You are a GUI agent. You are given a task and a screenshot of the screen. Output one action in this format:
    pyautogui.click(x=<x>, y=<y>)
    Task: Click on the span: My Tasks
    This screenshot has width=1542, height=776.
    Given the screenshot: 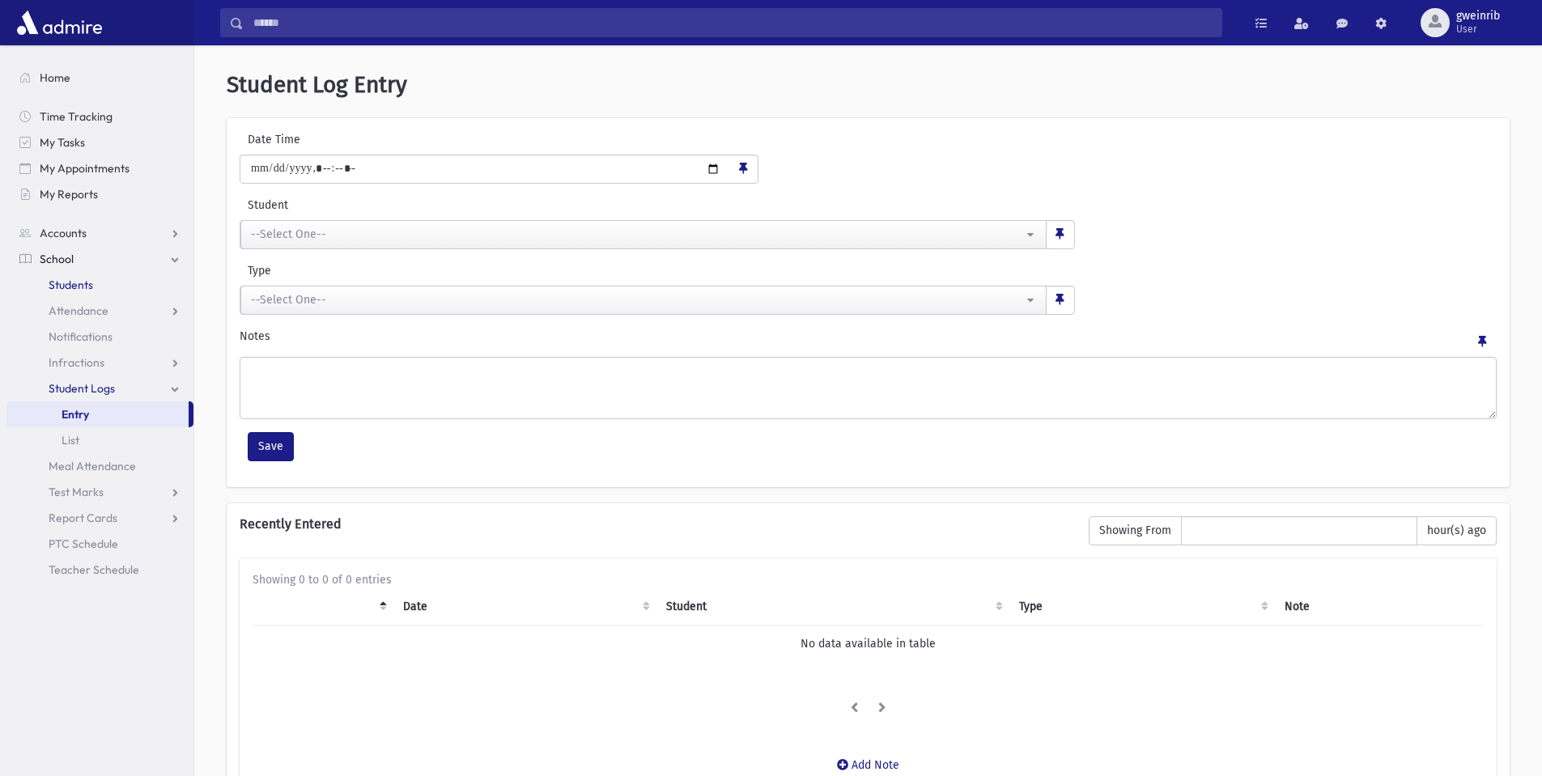 What is the action you would take?
    pyautogui.click(x=62, y=142)
    